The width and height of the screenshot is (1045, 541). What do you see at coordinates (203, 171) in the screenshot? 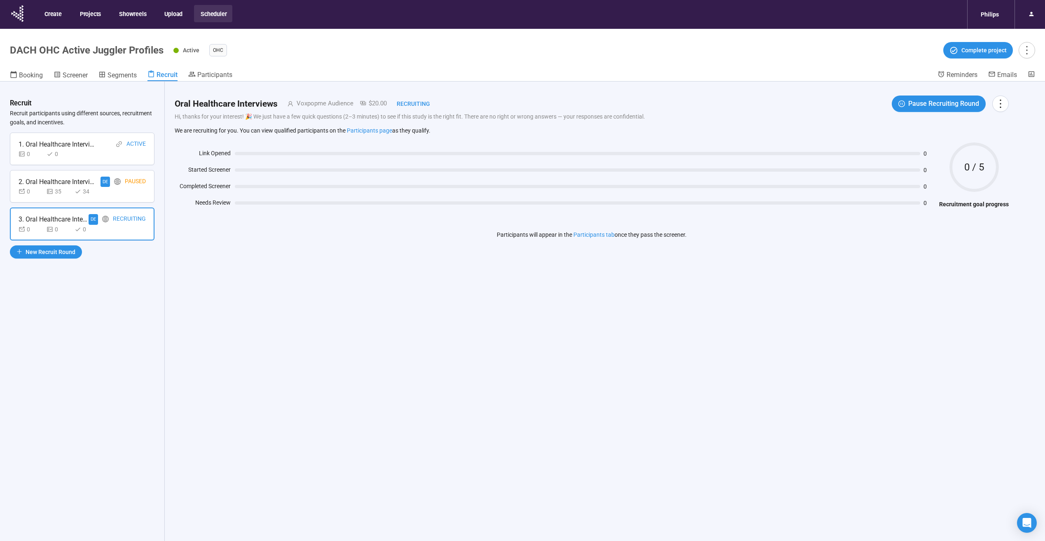
I see `div: Started Screener` at bounding box center [203, 171].